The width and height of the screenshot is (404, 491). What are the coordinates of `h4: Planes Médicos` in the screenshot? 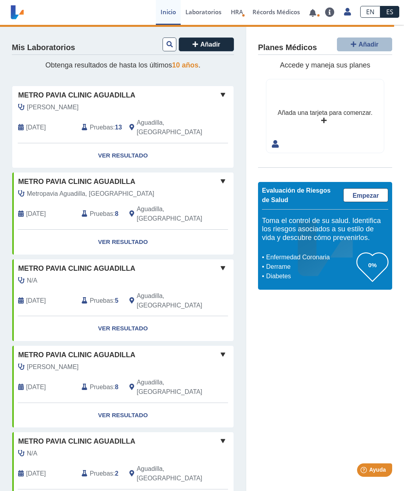 It's located at (288, 48).